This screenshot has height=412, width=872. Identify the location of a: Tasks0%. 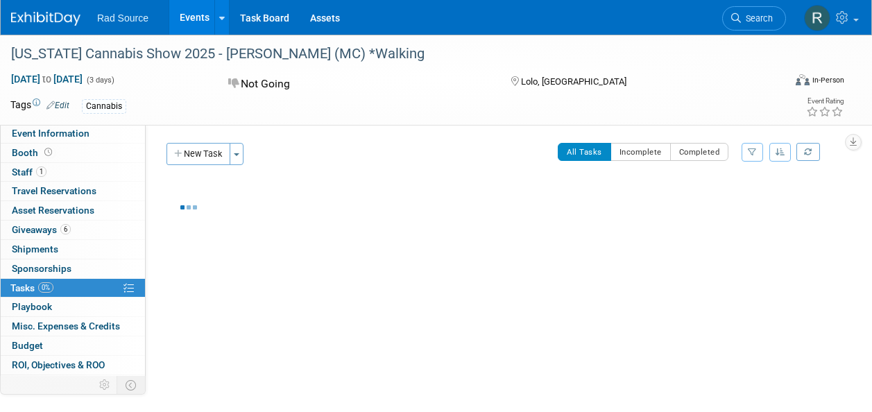
(73, 288).